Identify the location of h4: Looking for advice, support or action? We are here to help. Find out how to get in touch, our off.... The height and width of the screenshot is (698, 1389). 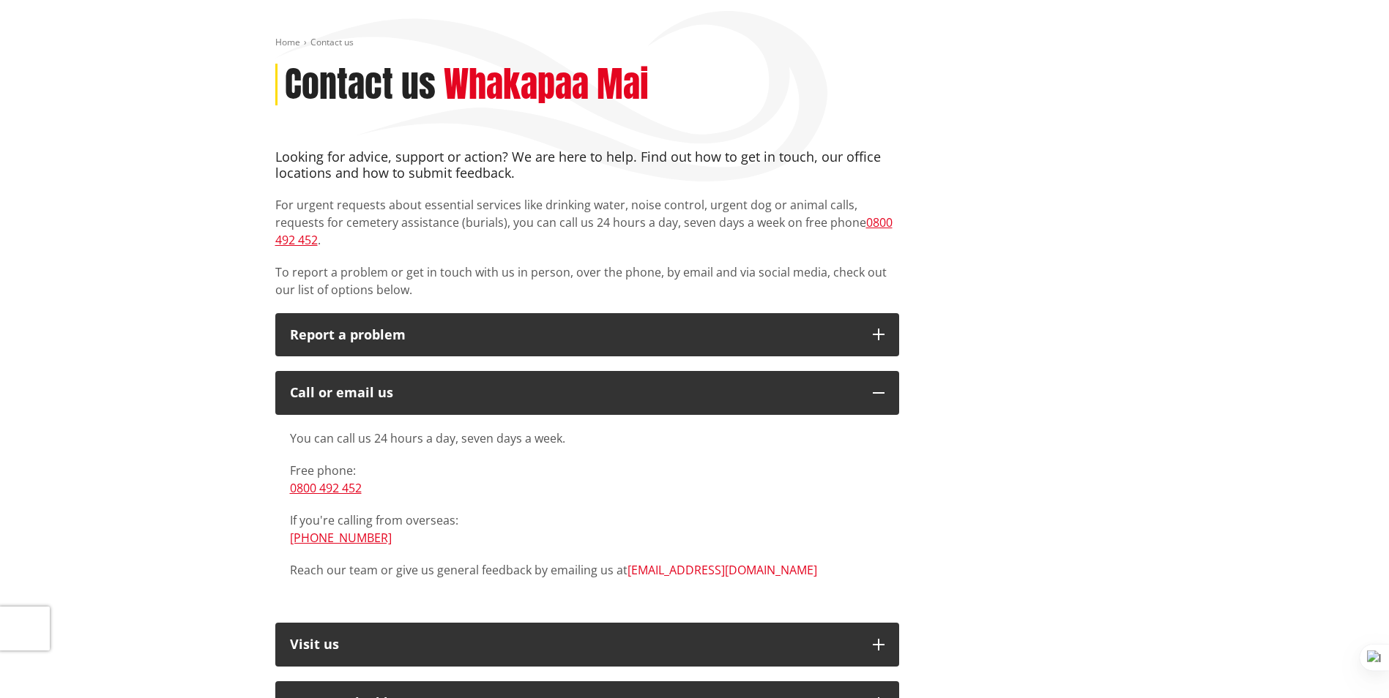
(587, 165).